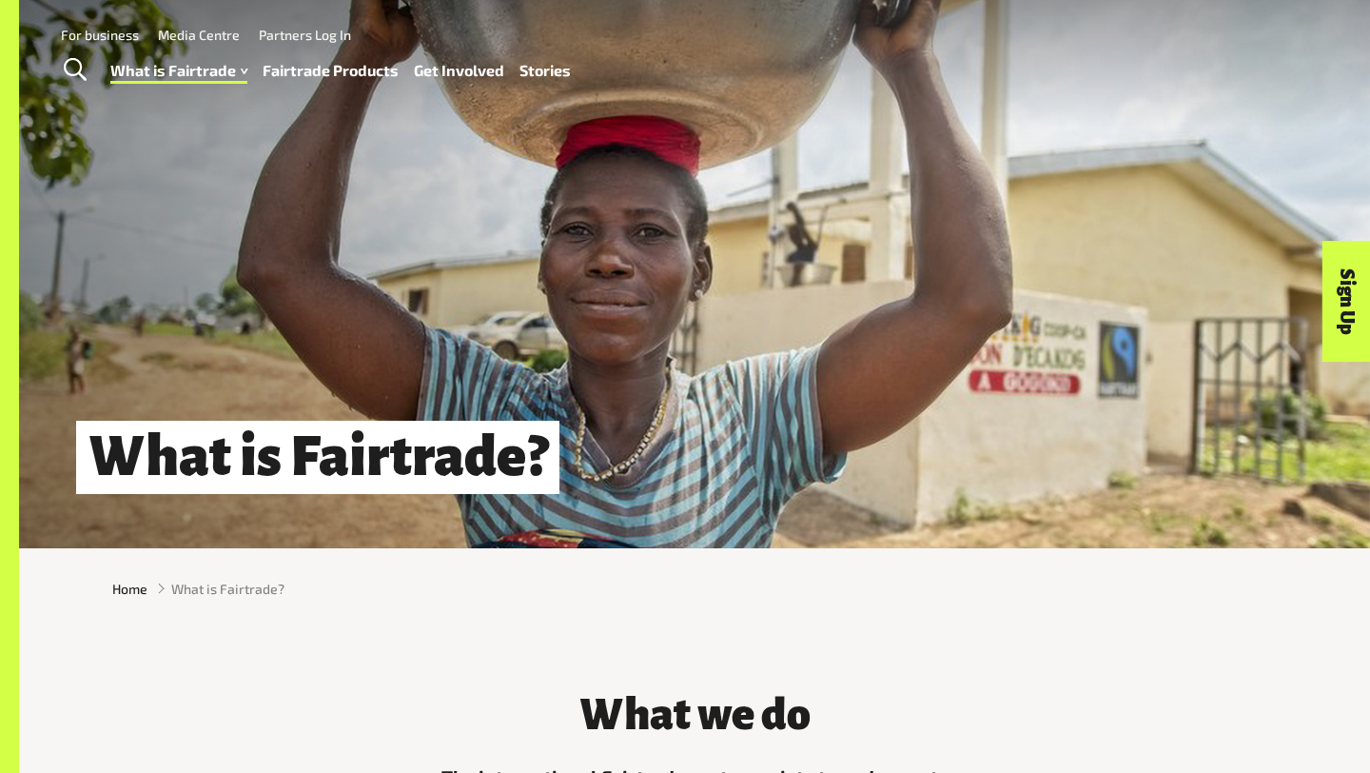 This screenshot has width=1370, height=773. What do you see at coordinates (129, 588) in the screenshot?
I see `span: Home` at bounding box center [129, 588].